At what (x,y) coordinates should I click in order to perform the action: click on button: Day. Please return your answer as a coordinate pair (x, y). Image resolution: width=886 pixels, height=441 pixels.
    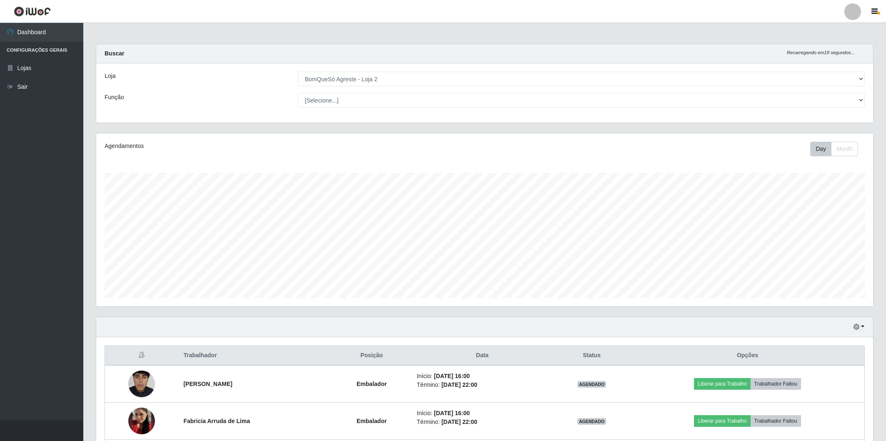
    Looking at the image, I should click on (821, 149).